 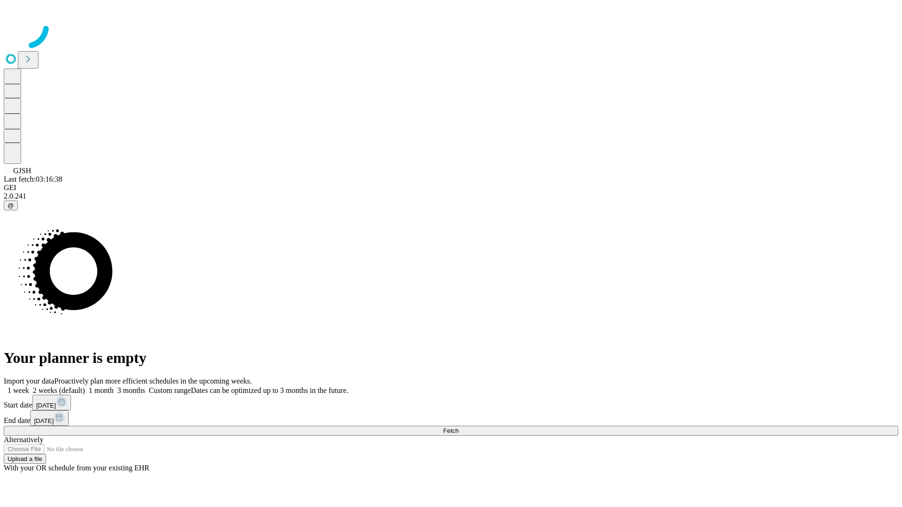 What do you see at coordinates (451, 418) in the screenshot?
I see `div: End date` at bounding box center [451, 418].